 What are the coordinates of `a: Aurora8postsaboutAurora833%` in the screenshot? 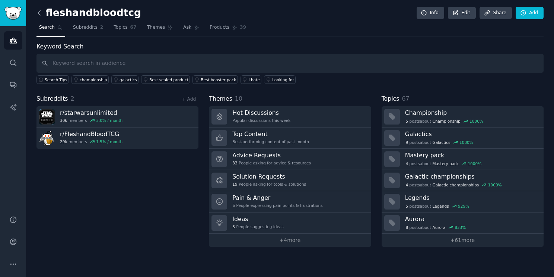 It's located at (462, 223).